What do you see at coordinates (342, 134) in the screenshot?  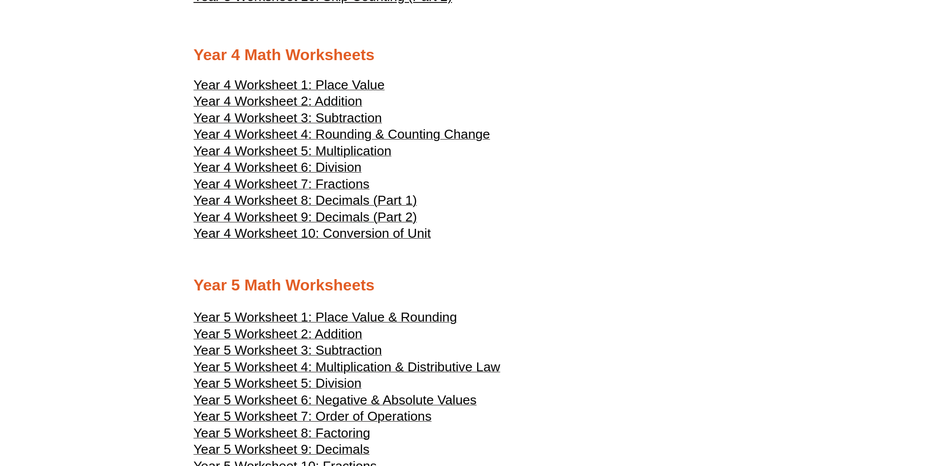 I see `span: Year 4 Worksheet 4: Rounding & Counting Change` at bounding box center [342, 134].